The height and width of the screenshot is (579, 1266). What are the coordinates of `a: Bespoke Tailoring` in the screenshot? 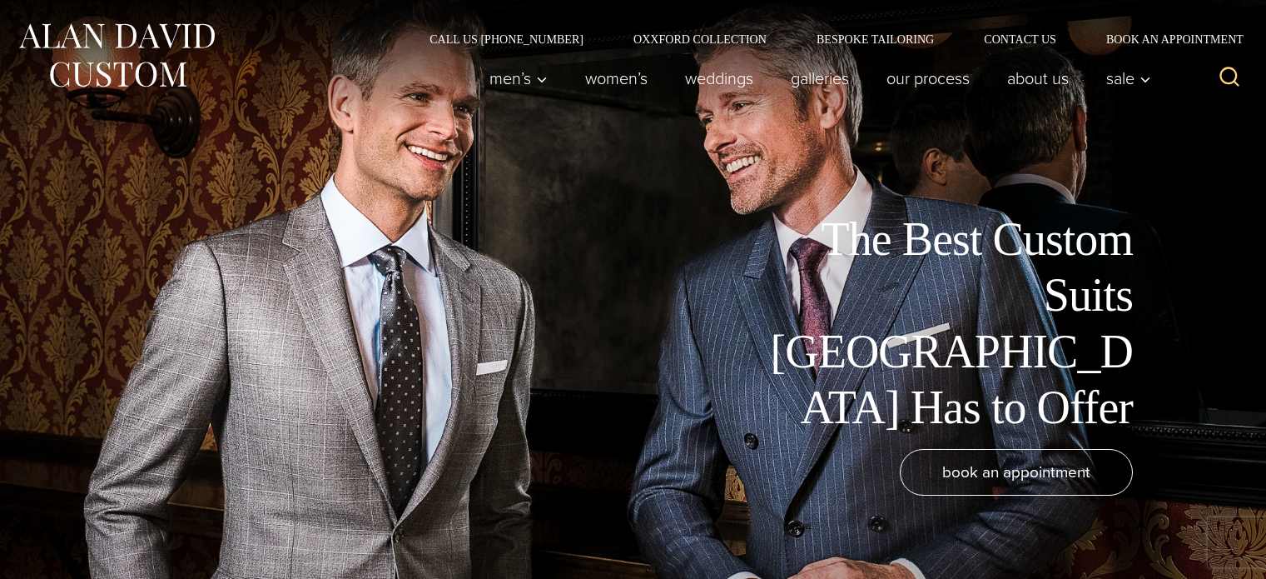 It's located at (875, 39).